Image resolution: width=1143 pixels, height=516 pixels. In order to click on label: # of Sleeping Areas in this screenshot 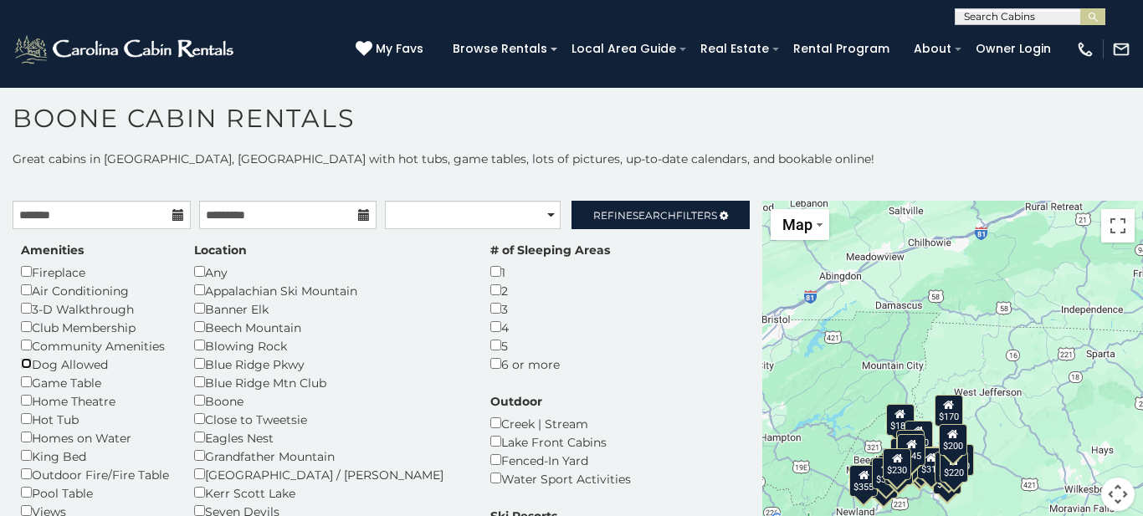, I will do `click(550, 250)`.